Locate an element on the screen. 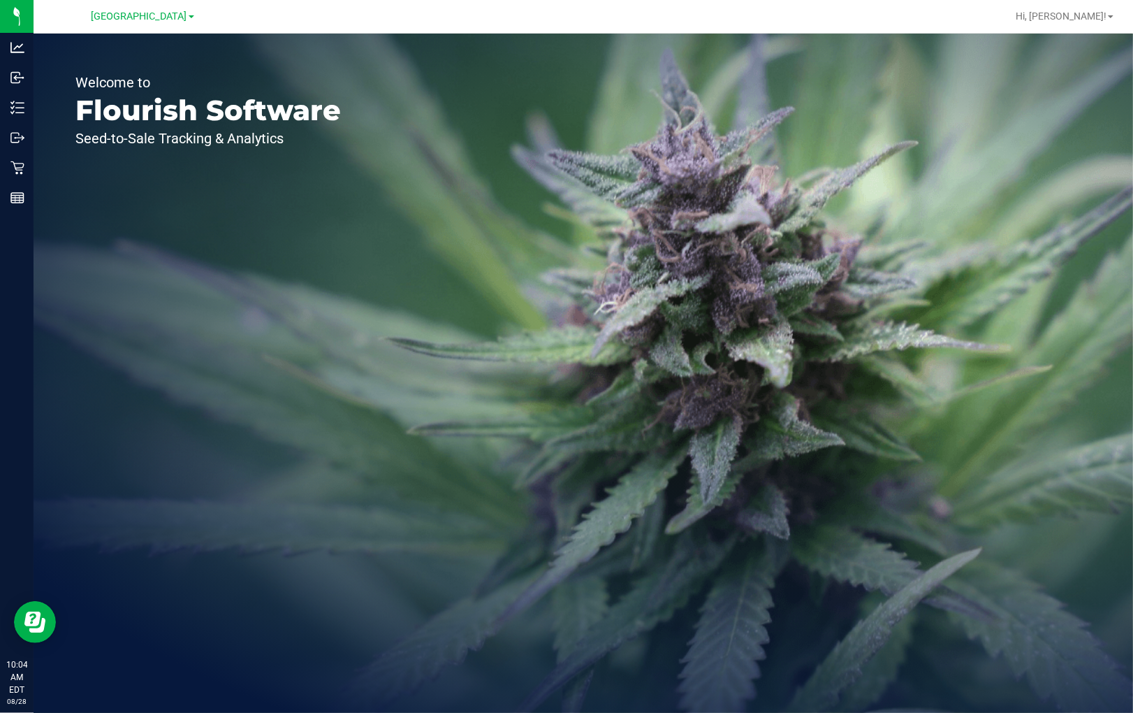 The height and width of the screenshot is (713, 1133). inline-svg: Outbound is located at coordinates (17, 138).